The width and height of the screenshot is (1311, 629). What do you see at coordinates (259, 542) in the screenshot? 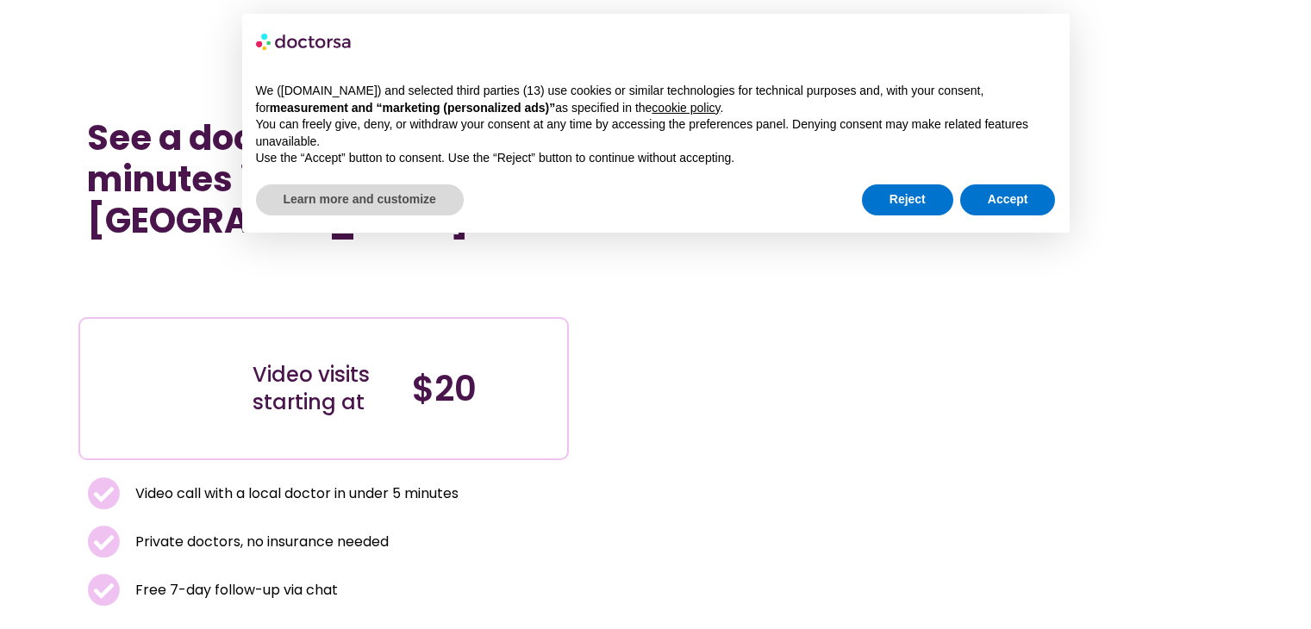
I see `span: Private doctors, no insurance needed` at bounding box center [259, 542].